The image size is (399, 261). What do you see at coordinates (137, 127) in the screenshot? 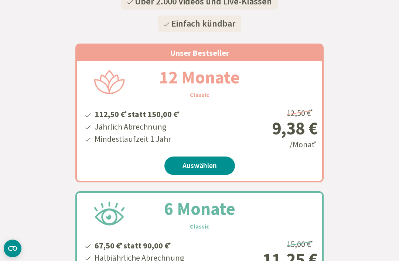
I see `li: Jährlich Abrechnung` at bounding box center [137, 127].